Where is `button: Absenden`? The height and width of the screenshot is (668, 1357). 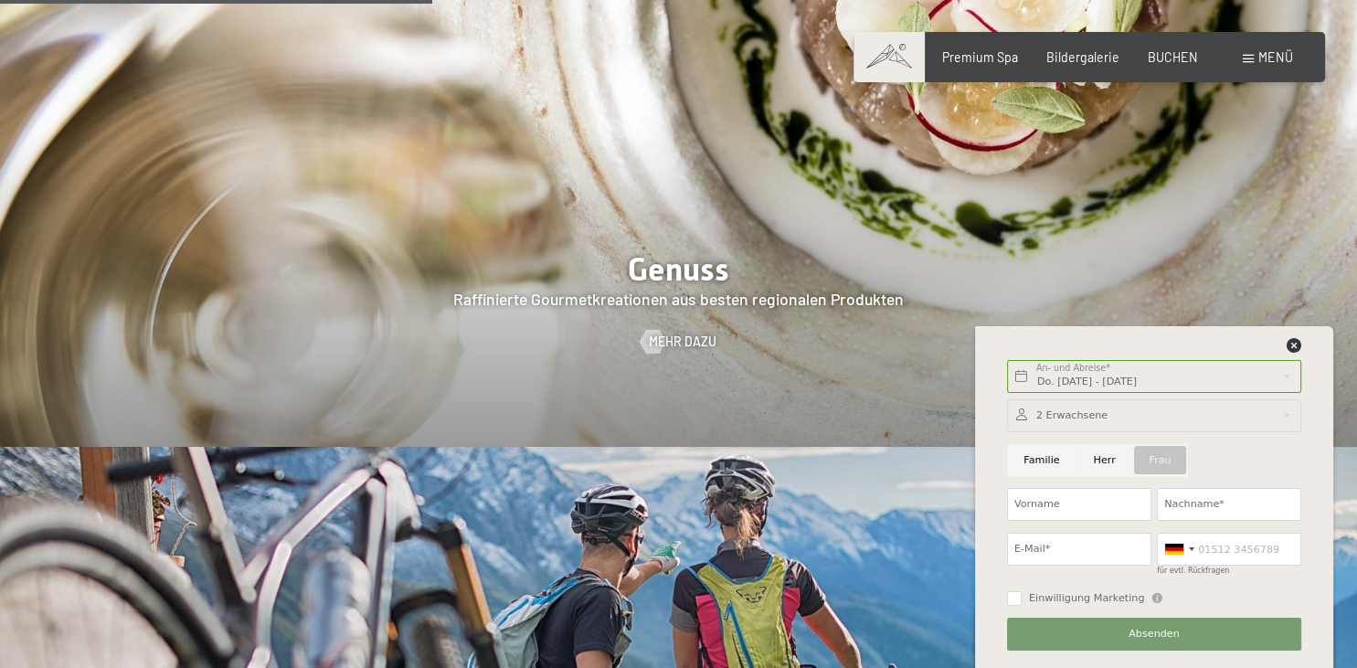
button: Absenden is located at coordinates (1154, 634).